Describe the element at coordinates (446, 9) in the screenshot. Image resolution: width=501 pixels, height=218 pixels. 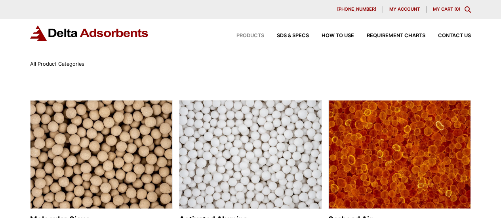
I see `a: My Cart (0)` at that location.